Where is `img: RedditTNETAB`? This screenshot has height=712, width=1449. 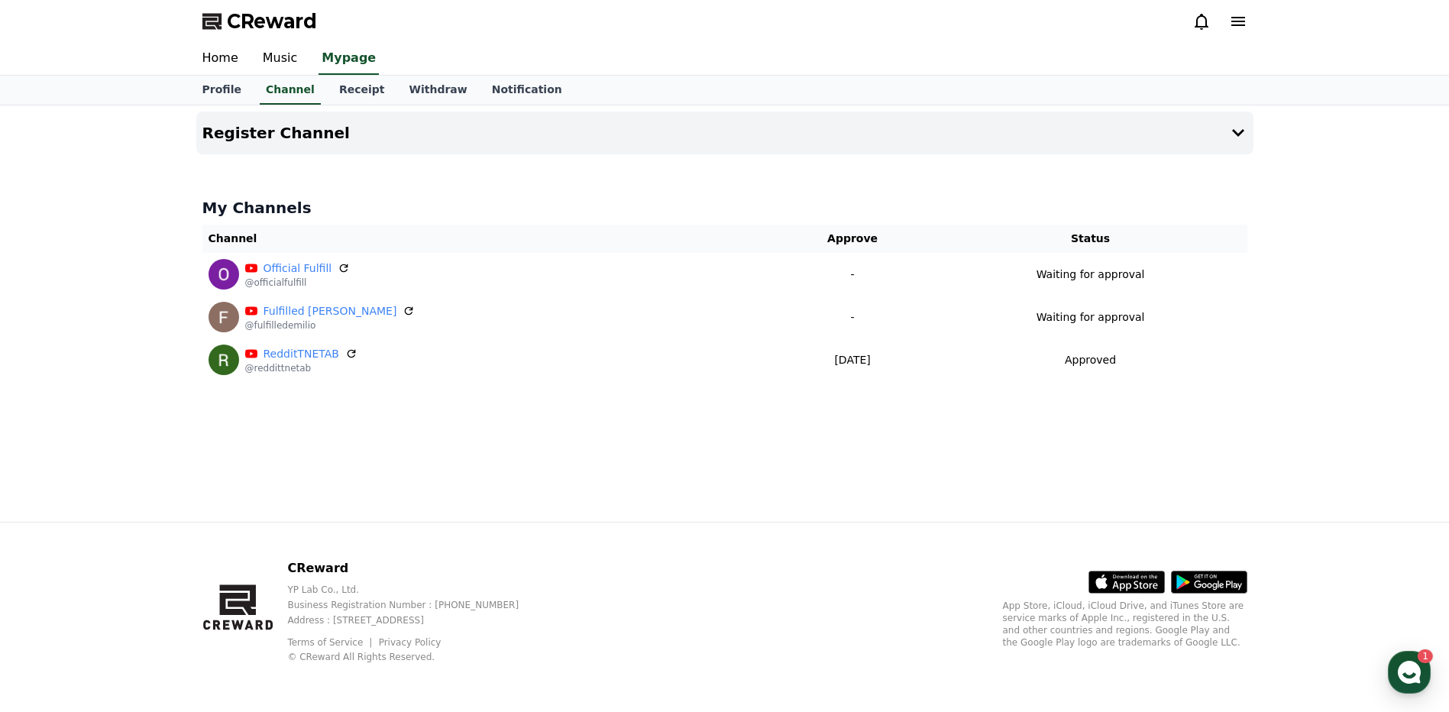 img: RedditTNETAB is located at coordinates (224, 360).